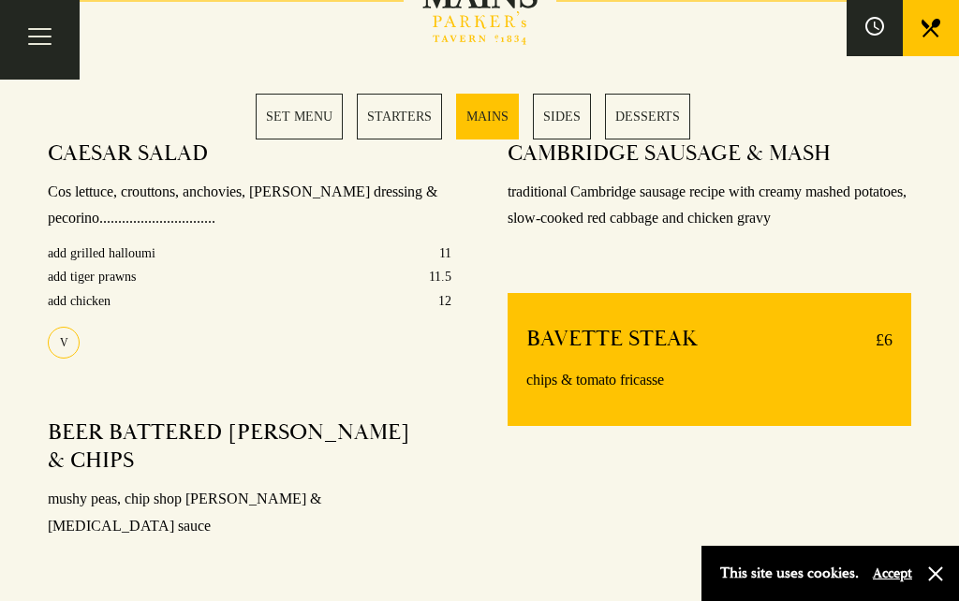 This screenshot has width=959, height=601. Describe the element at coordinates (79, 301) in the screenshot. I see `p: add chicken` at that location.